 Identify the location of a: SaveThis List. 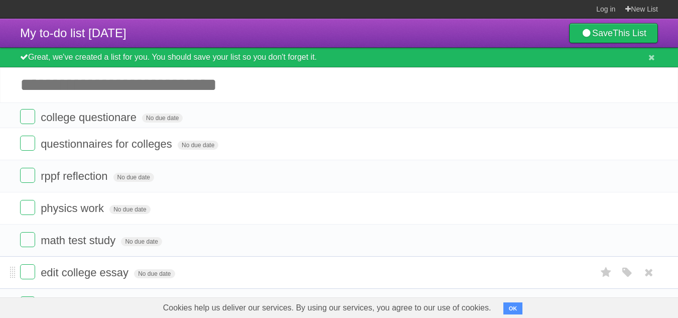
(613, 33).